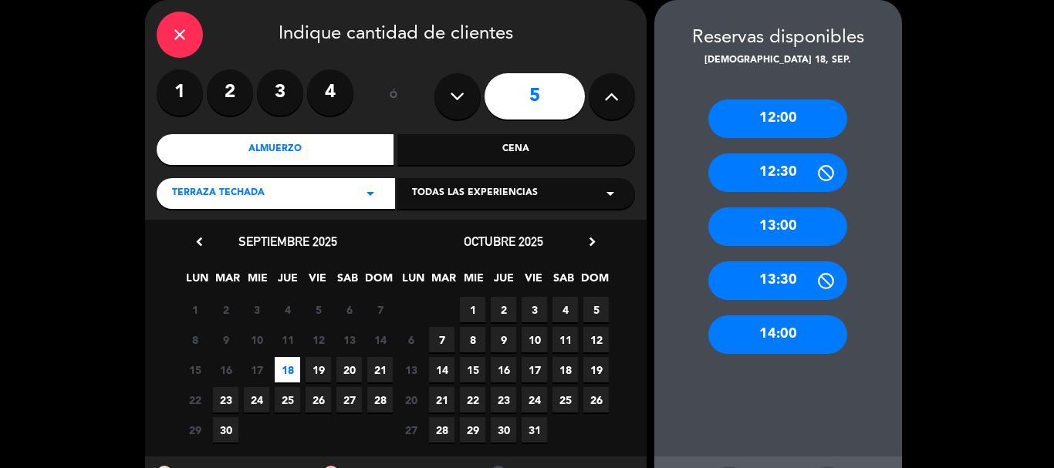  I want to click on label: 1, so click(180, 93).